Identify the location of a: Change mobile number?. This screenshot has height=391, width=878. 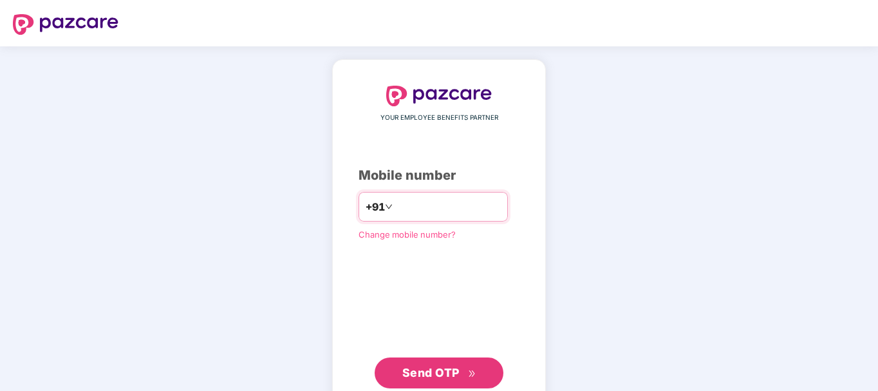
(407, 234).